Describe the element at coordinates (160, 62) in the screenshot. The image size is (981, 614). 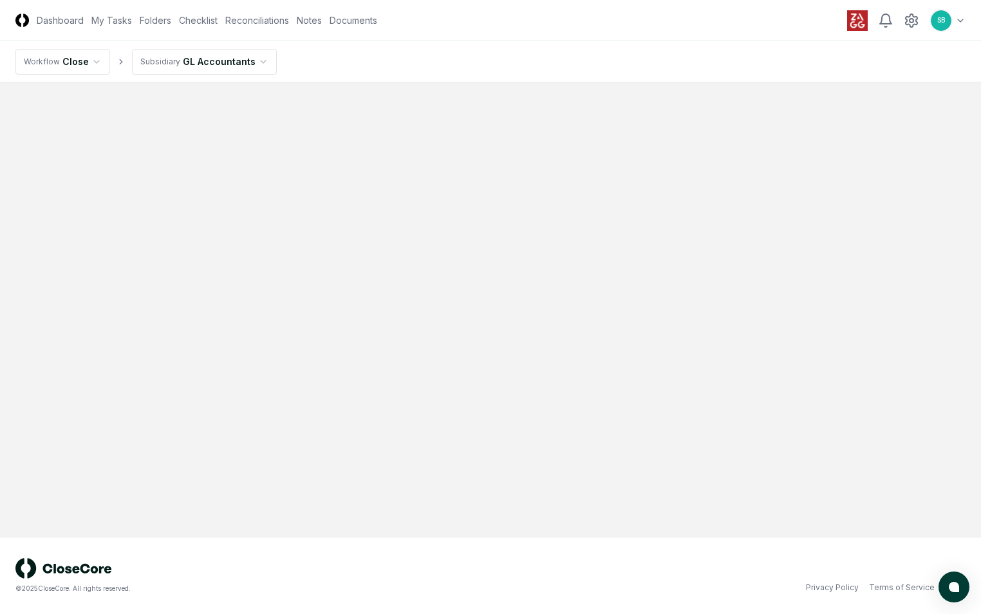
I see `div: Subsidiary` at that location.